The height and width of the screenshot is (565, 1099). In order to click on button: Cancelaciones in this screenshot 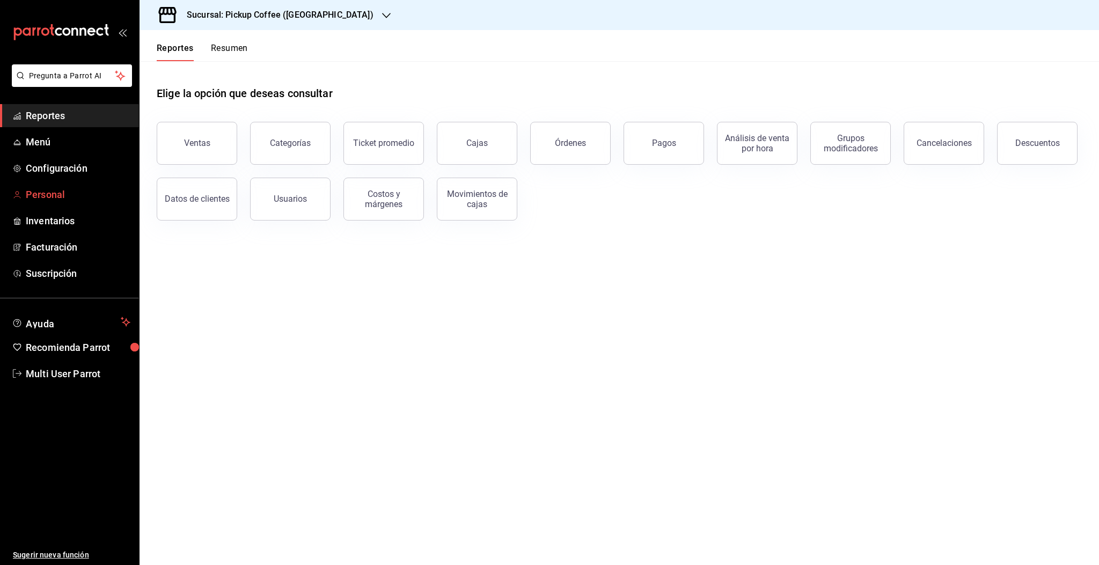, I will do `click(944, 143)`.